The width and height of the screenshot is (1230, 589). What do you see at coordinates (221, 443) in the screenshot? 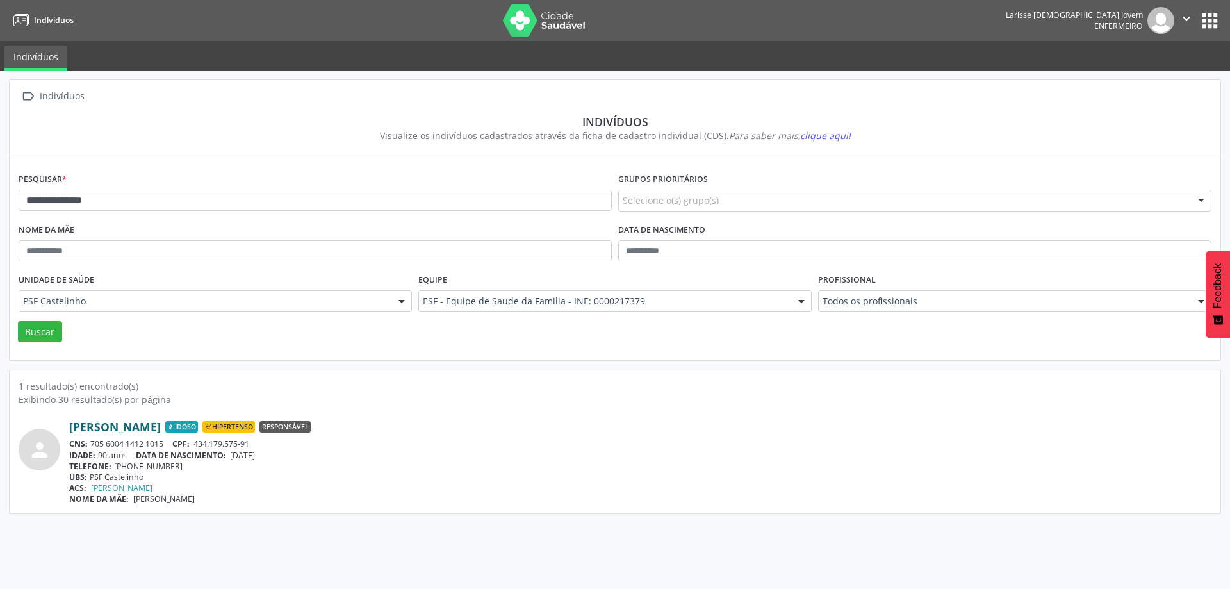
I see `span: 434.179.575-91` at bounding box center [221, 443].